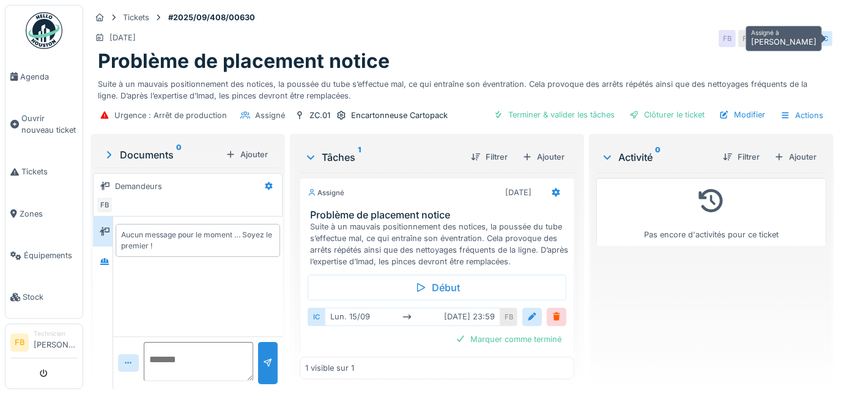 The height and width of the screenshot is (394, 841). What do you see at coordinates (44, 76) in the screenshot?
I see `a: Agenda` at bounding box center [44, 76].